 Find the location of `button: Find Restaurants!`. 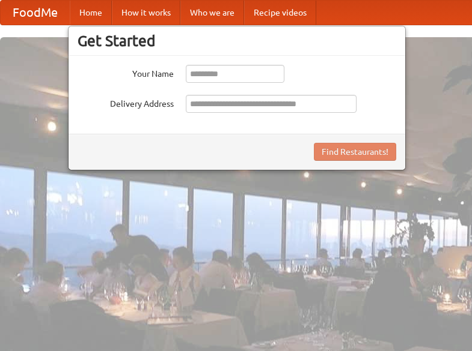

button: Find Restaurants! is located at coordinates (354, 152).